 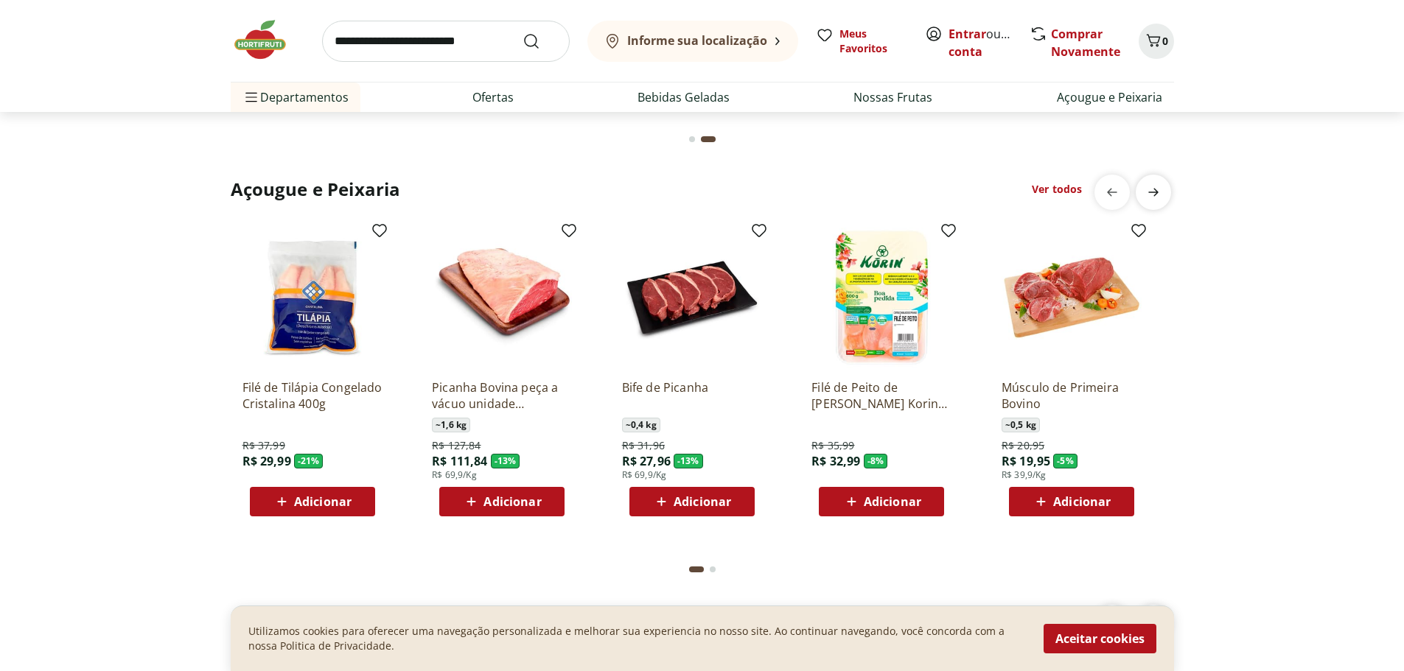 What do you see at coordinates (312, 396) in the screenshot?
I see `a: Filé de Tilápia Congelado Cristalina 400g` at bounding box center [312, 396].